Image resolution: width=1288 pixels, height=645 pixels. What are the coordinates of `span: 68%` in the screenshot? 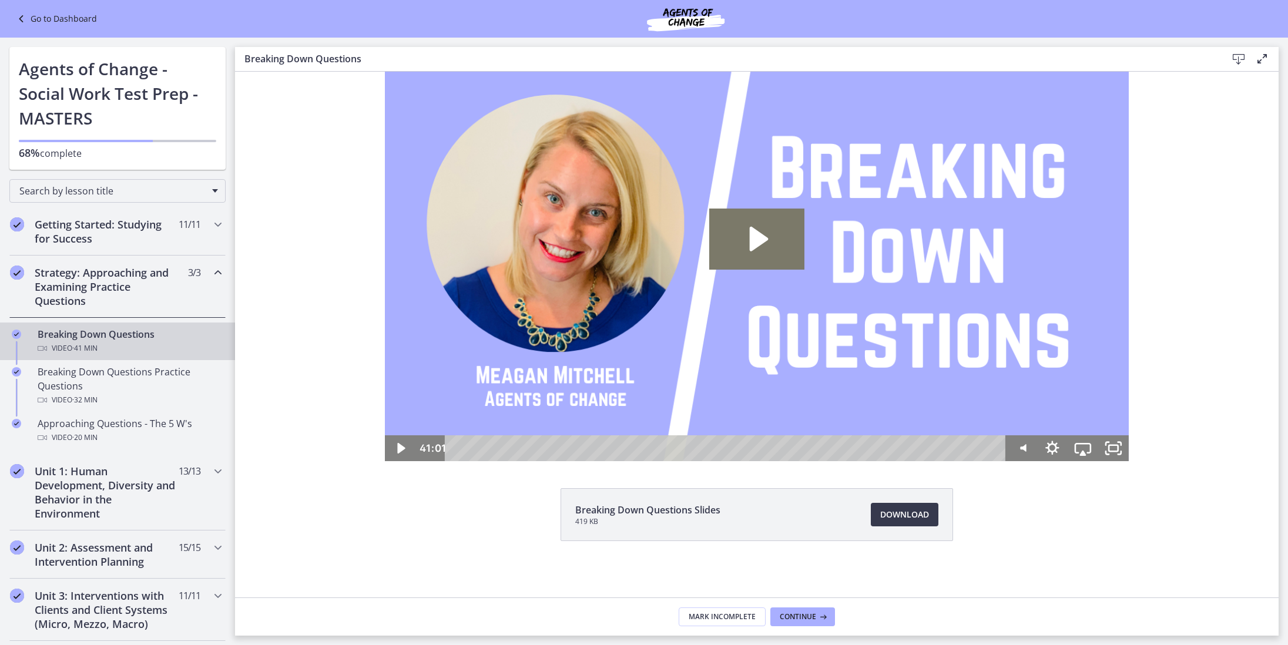 It's located at (29, 153).